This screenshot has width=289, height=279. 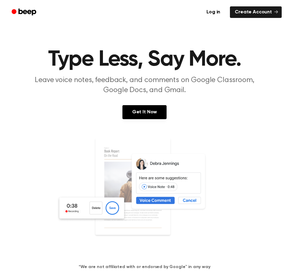 What do you see at coordinates (144, 196) in the screenshot?
I see `img: Voice Comments on Docs and Recording Widget` at bounding box center [144, 196].